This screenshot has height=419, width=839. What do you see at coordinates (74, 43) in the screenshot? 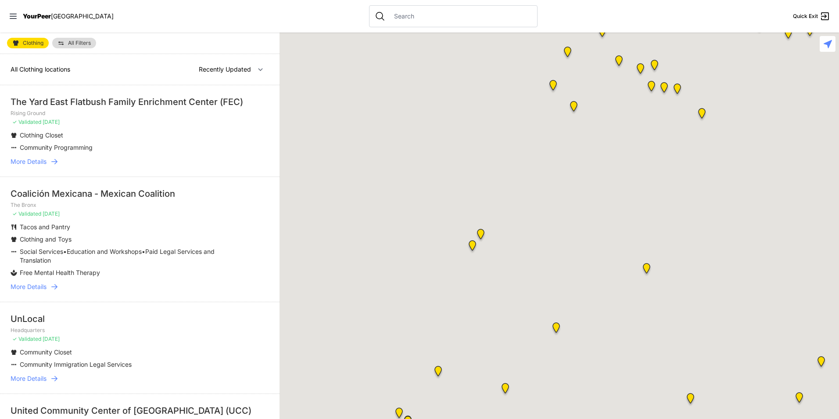
I see `a: All Filters` at bounding box center [74, 43].